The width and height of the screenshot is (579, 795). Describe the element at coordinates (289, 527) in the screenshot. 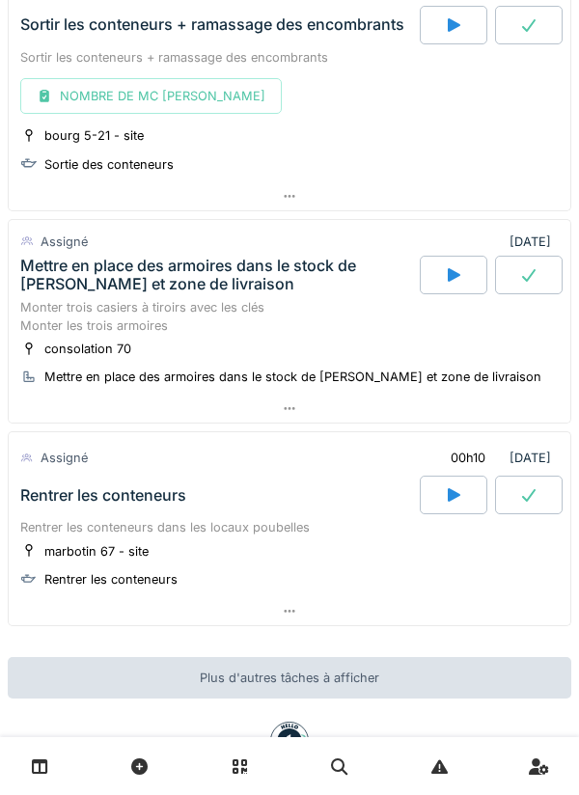

I see `div: Rentrer les conteneurs dans les locaux poubelles` at that location.